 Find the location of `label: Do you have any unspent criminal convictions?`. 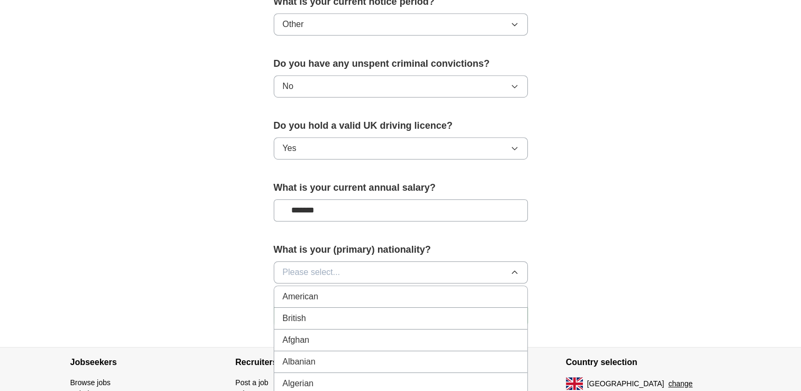

label: Do you have any unspent criminal convictions? is located at coordinates (401, 64).